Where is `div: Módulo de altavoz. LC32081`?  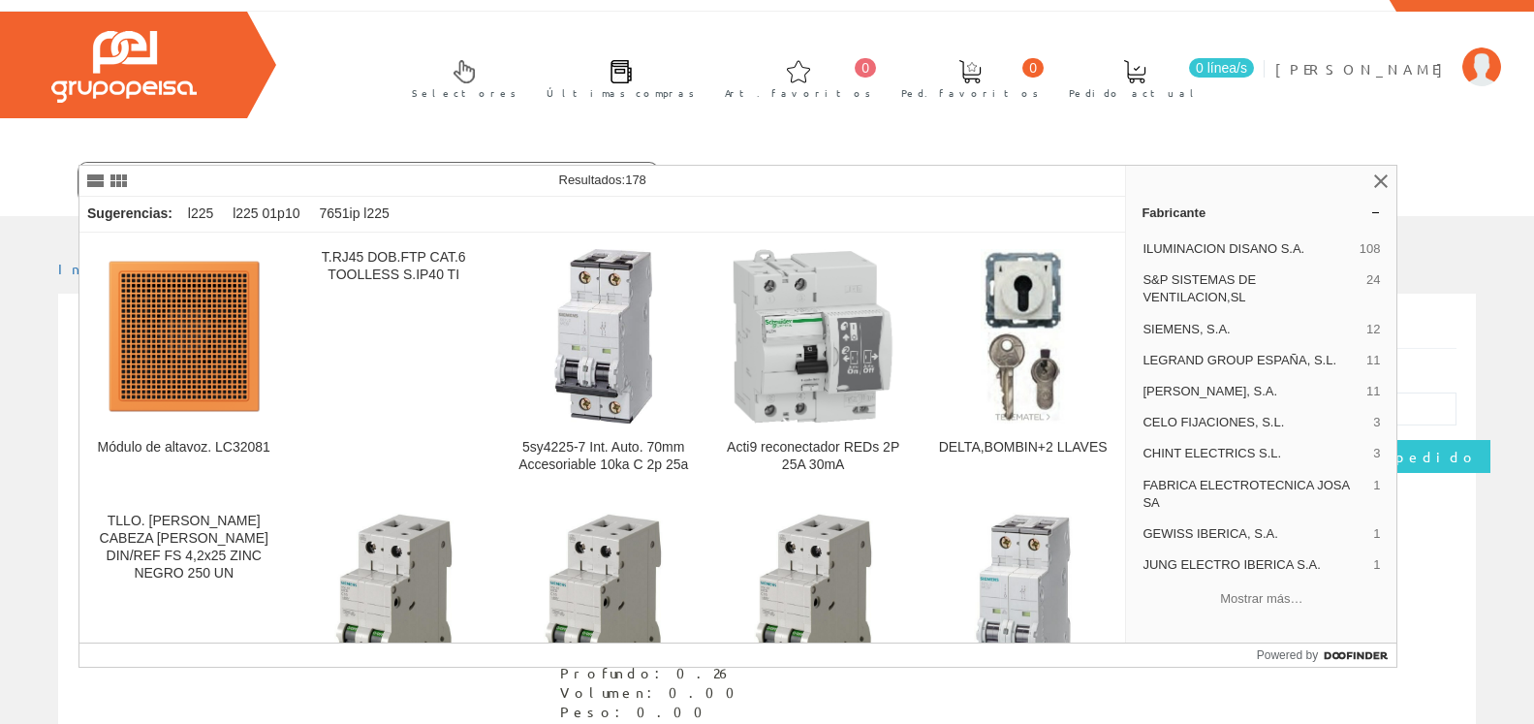
div: Módulo de altavoz. LC32081 is located at coordinates (183, 448).